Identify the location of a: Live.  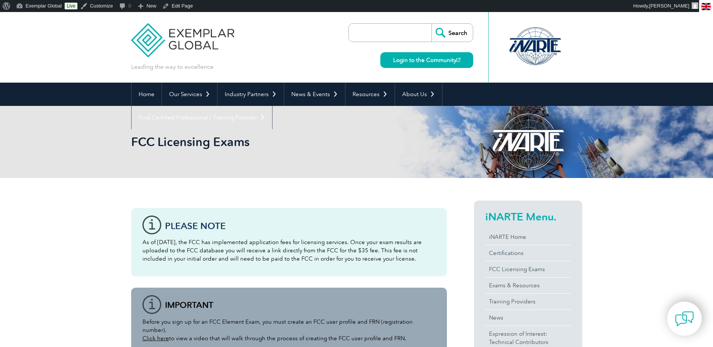
(71, 6).